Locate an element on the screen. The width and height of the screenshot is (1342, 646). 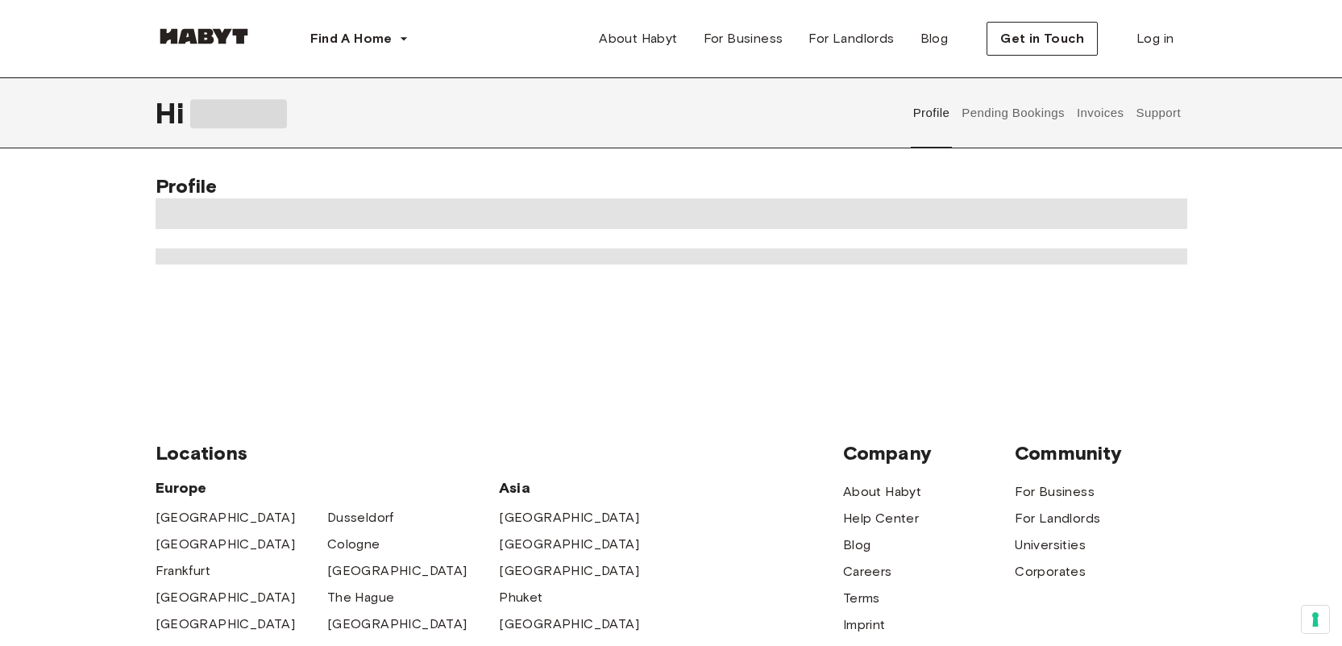
span: Europe is located at coordinates (327, 488).